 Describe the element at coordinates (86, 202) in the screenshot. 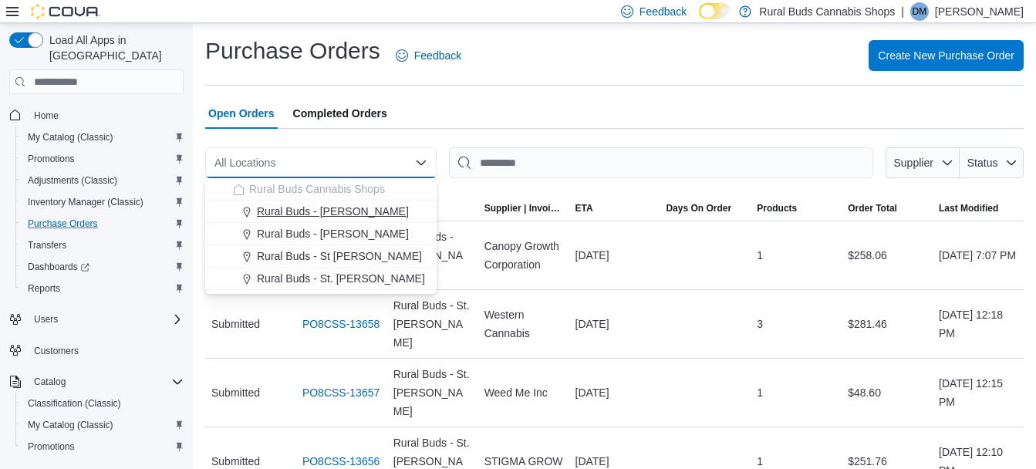

I see `a: Inventory Manager (Classic)` at that location.